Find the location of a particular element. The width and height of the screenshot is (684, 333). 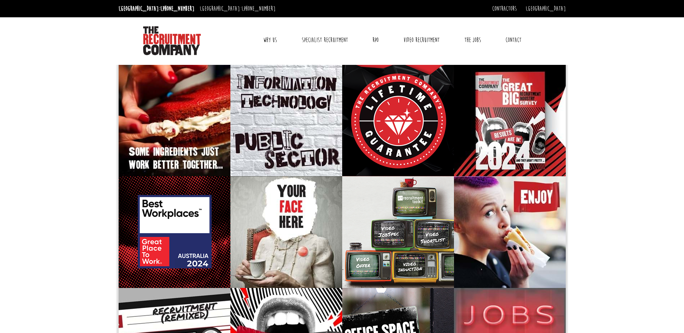

img: The Recruitment Company is located at coordinates (172, 41).